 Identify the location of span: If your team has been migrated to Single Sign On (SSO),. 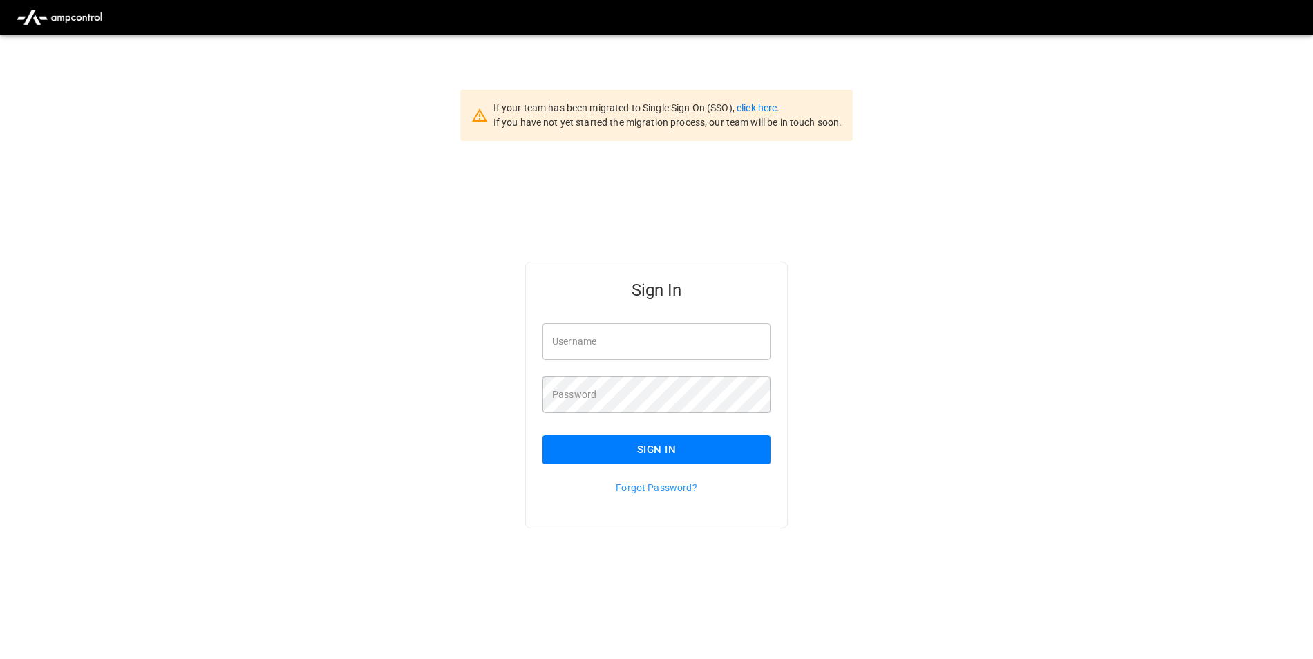
(615, 108).